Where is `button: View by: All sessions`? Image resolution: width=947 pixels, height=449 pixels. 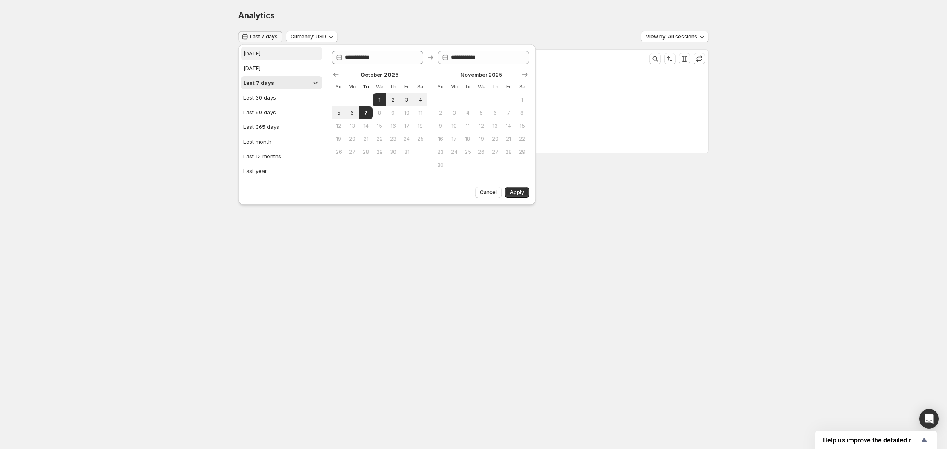
button: View by: All sessions is located at coordinates (675, 37).